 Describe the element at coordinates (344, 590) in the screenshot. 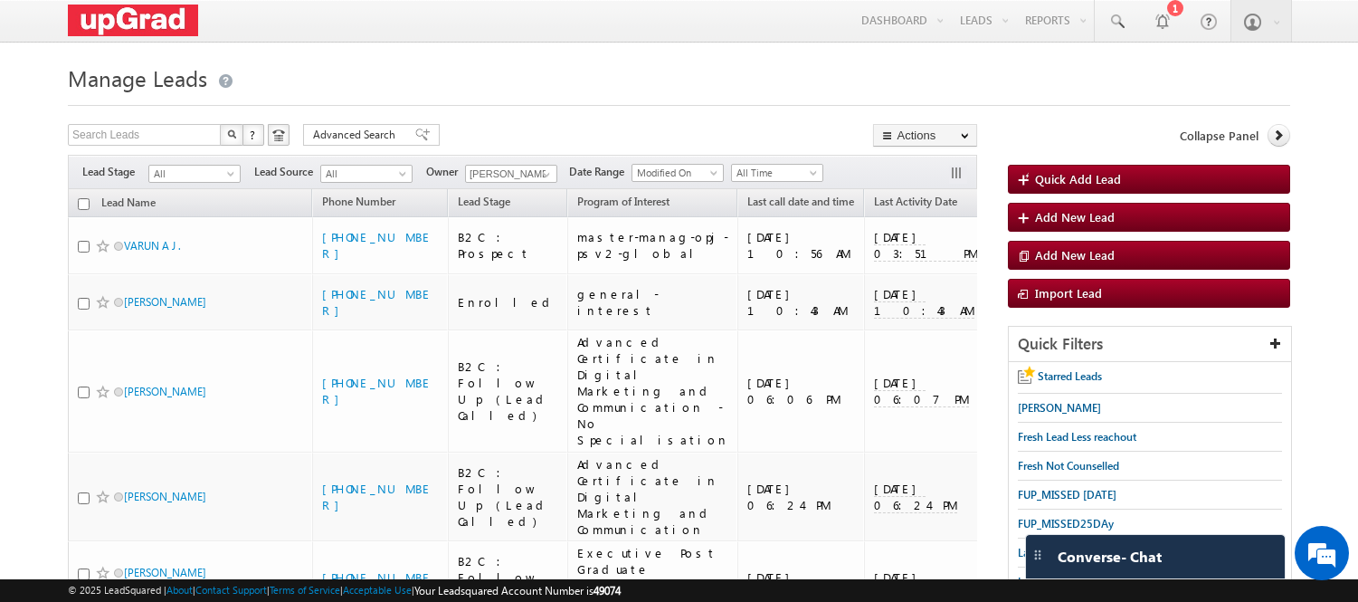

I see `span: © 2025 LeadSquared | | | | |` at that location.